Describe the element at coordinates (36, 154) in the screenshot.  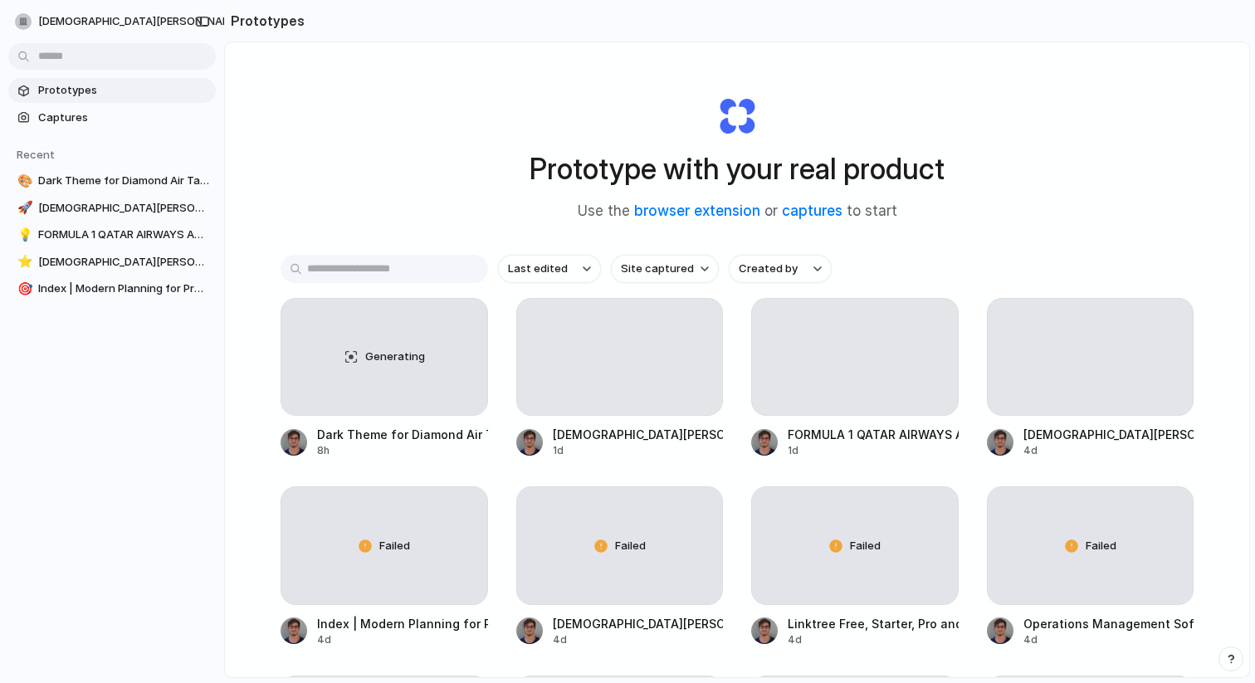
I see `span: Recent` at that location.